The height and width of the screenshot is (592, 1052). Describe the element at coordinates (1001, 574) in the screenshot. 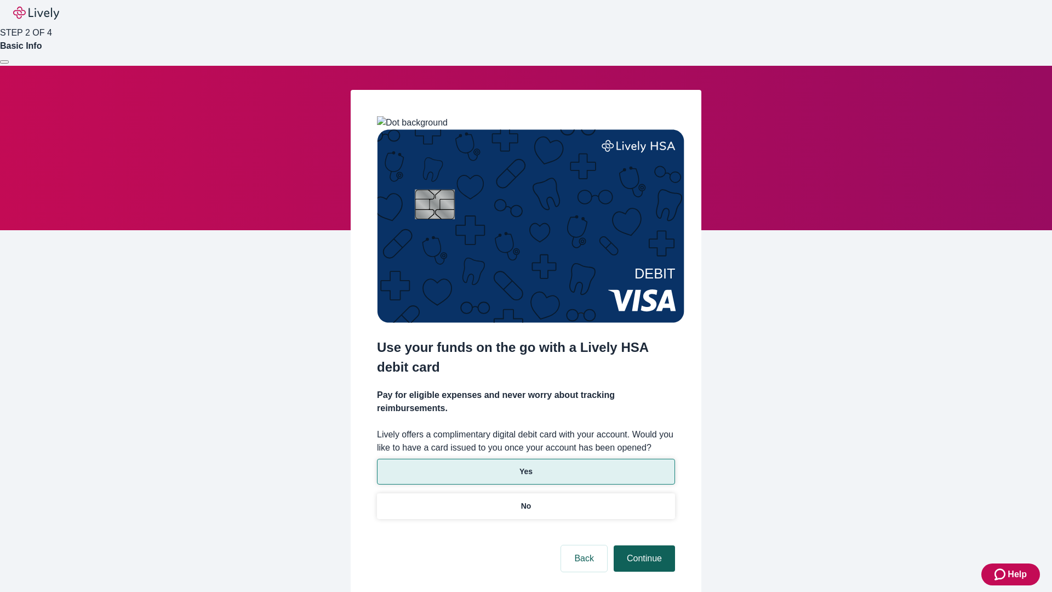

I see `svg: Zendesk support icon` at that location.